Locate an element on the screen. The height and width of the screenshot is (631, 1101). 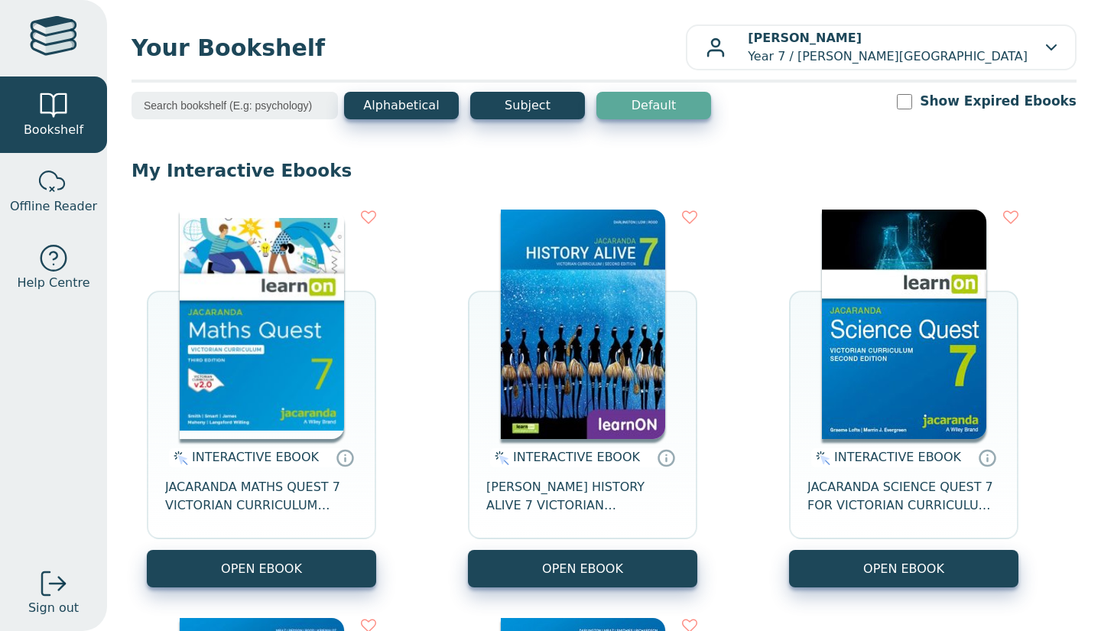
input: Search bookshelf (E.g: psychology) is located at coordinates (235, 105).